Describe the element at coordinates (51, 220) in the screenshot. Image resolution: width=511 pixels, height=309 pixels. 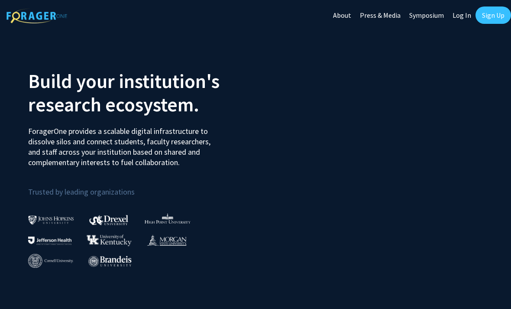
I see `img: Johns Hopkins University` at that location.